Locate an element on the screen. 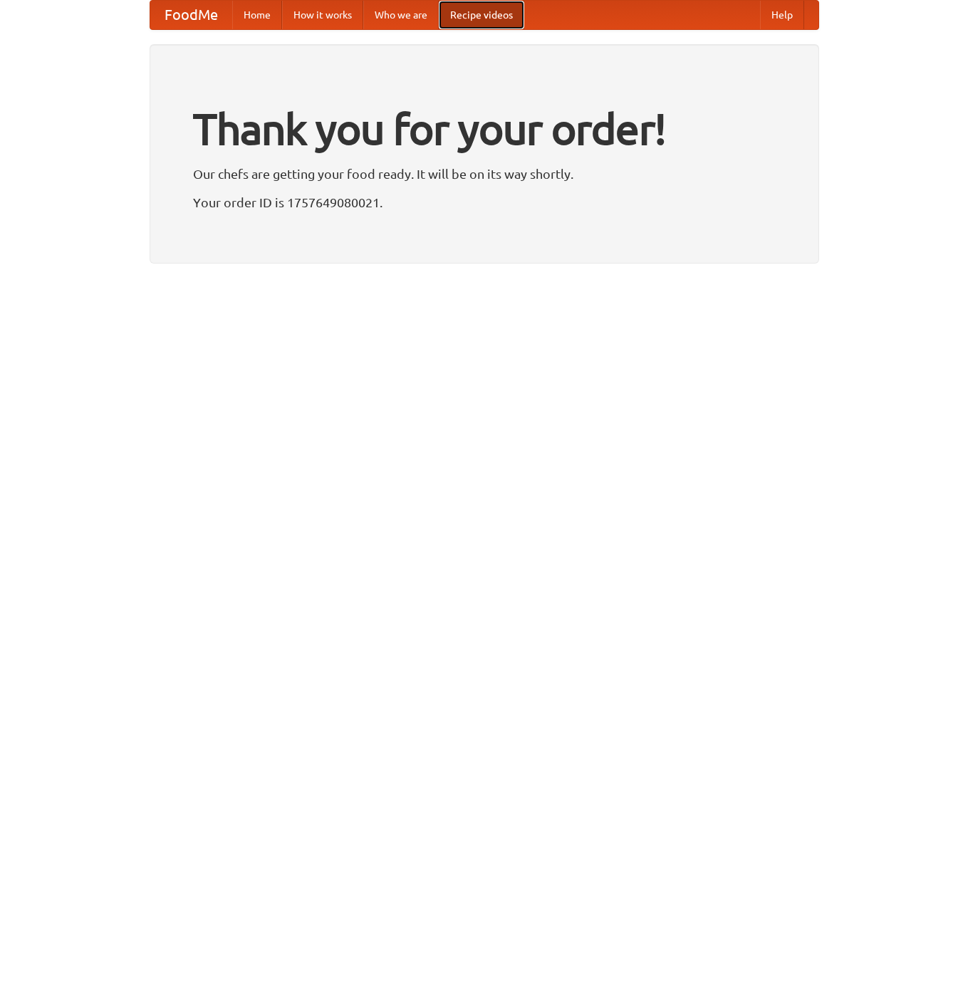  a: Help is located at coordinates (782, 15).